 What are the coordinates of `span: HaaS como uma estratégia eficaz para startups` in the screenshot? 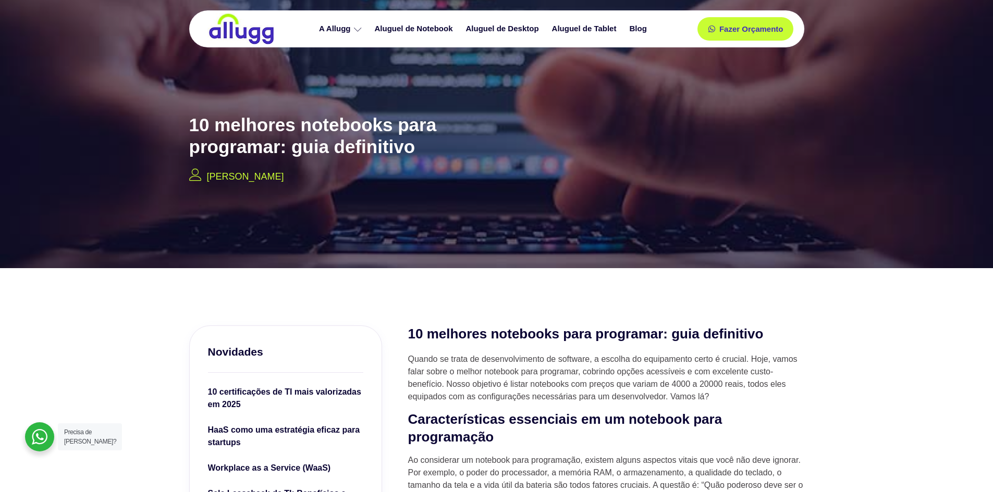 It's located at (286, 438).